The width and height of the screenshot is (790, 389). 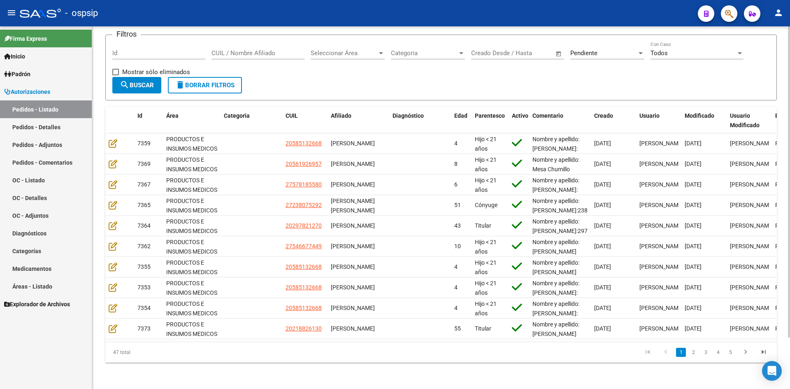 I want to click on span: 7367, so click(x=144, y=184).